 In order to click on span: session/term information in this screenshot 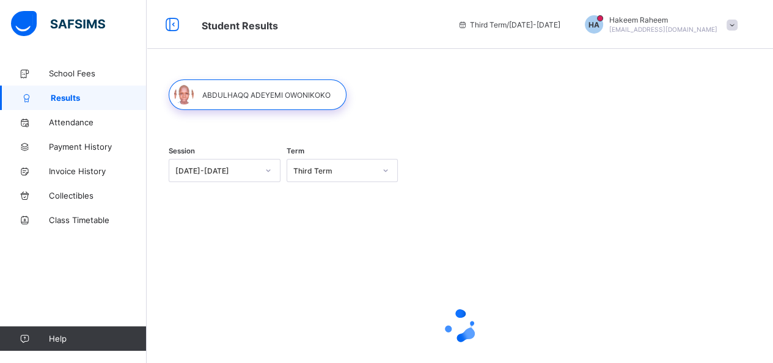, I will do `click(509, 24)`.